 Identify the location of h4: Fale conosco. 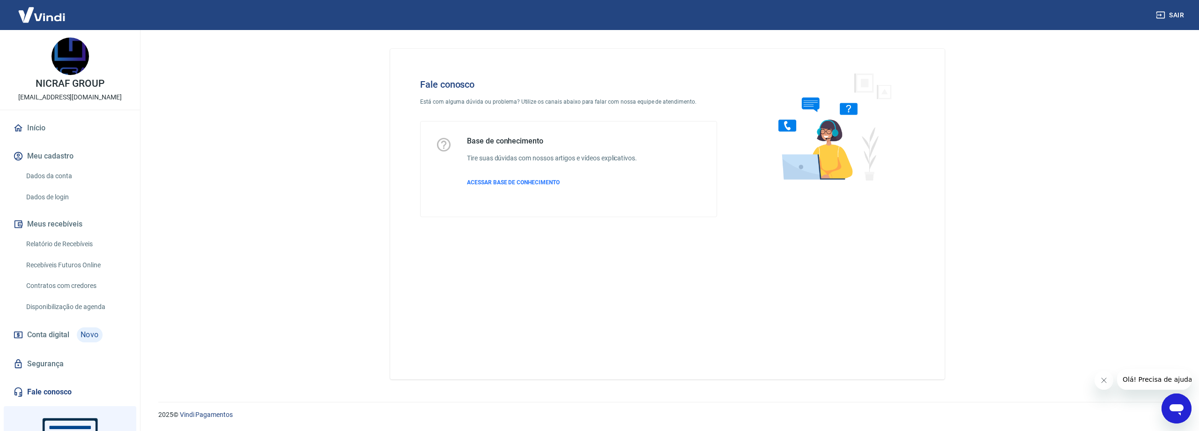
(569, 84).